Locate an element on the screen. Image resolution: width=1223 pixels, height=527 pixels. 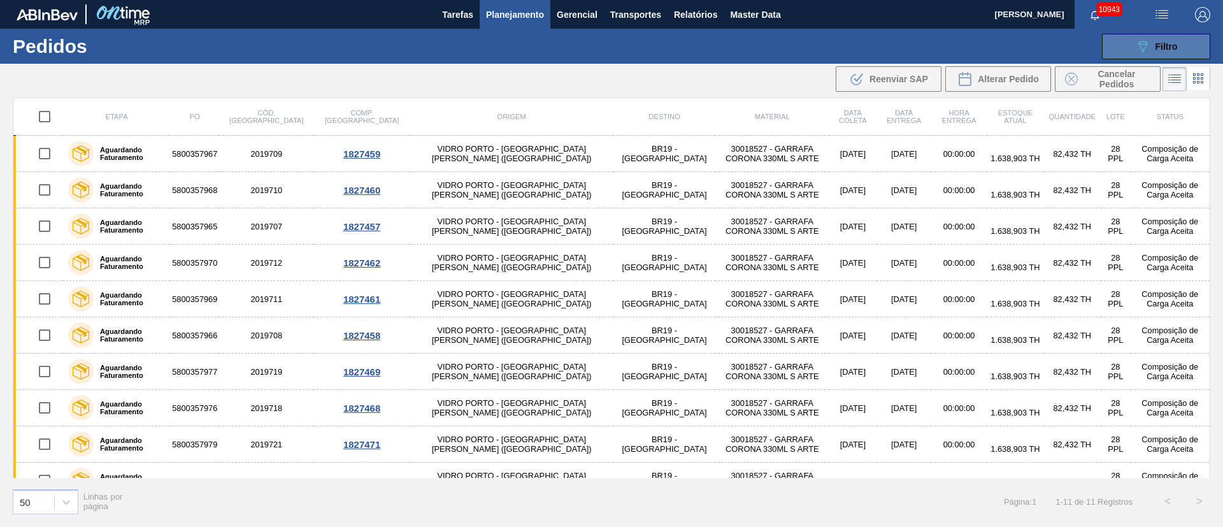
span: Hora Entrega is located at coordinates (958, 117).